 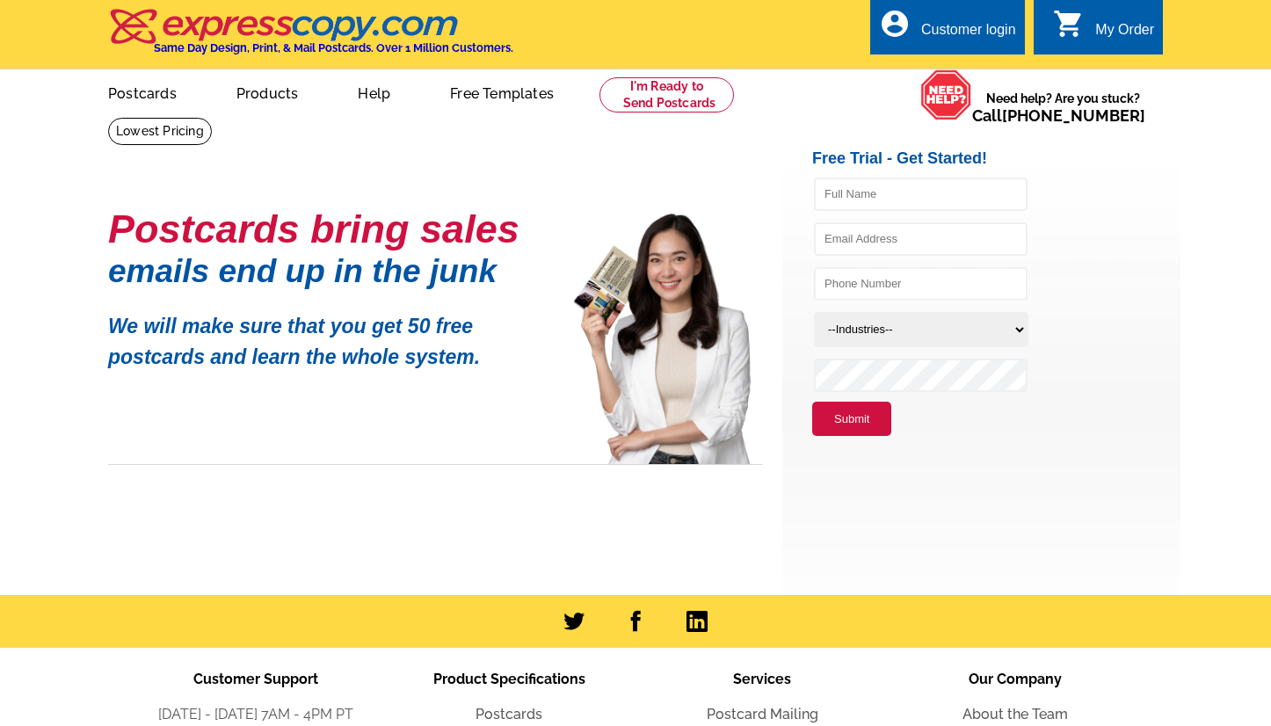 I want to click on a: Free Templates, so click(x=502, y=91).